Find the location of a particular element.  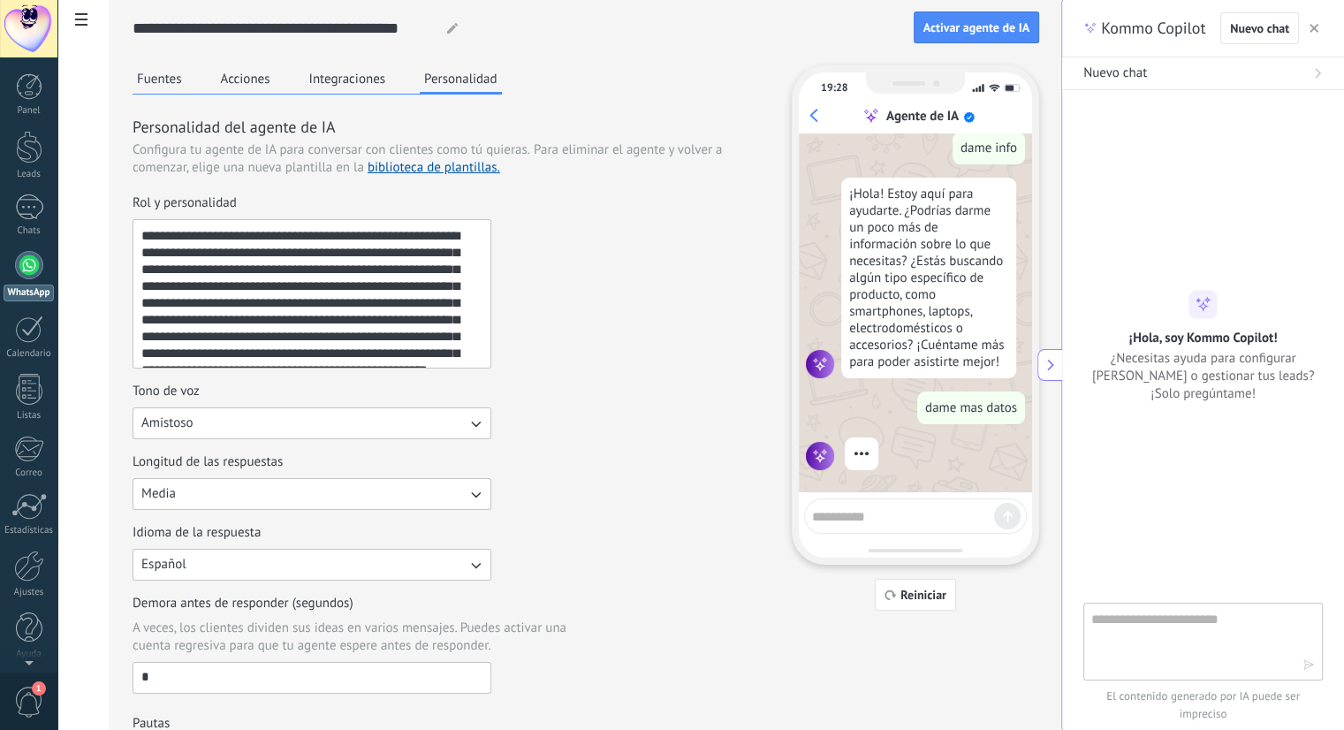

button: Idioma de la respuesta is located at coordinates (312, 565).